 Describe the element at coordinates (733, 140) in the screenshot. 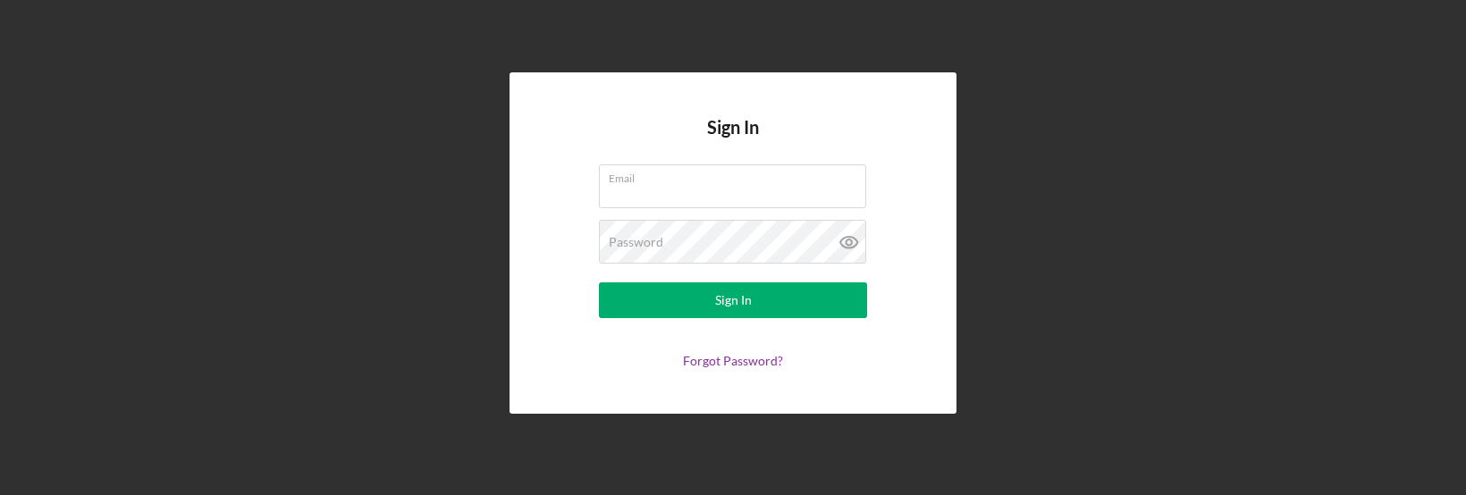

I see `h4: Sign In` at that location.